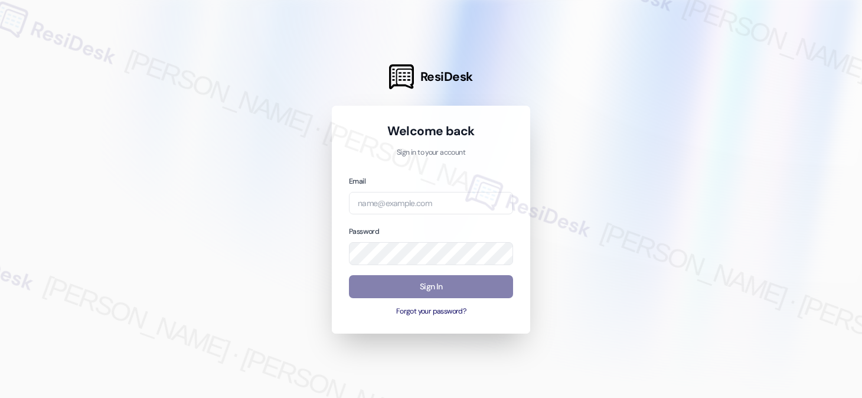 The image size is (862, 398). Describe the element at coordinates (401, 77) in the screenshot. I see `img: ResiDesk Logo` at that location.